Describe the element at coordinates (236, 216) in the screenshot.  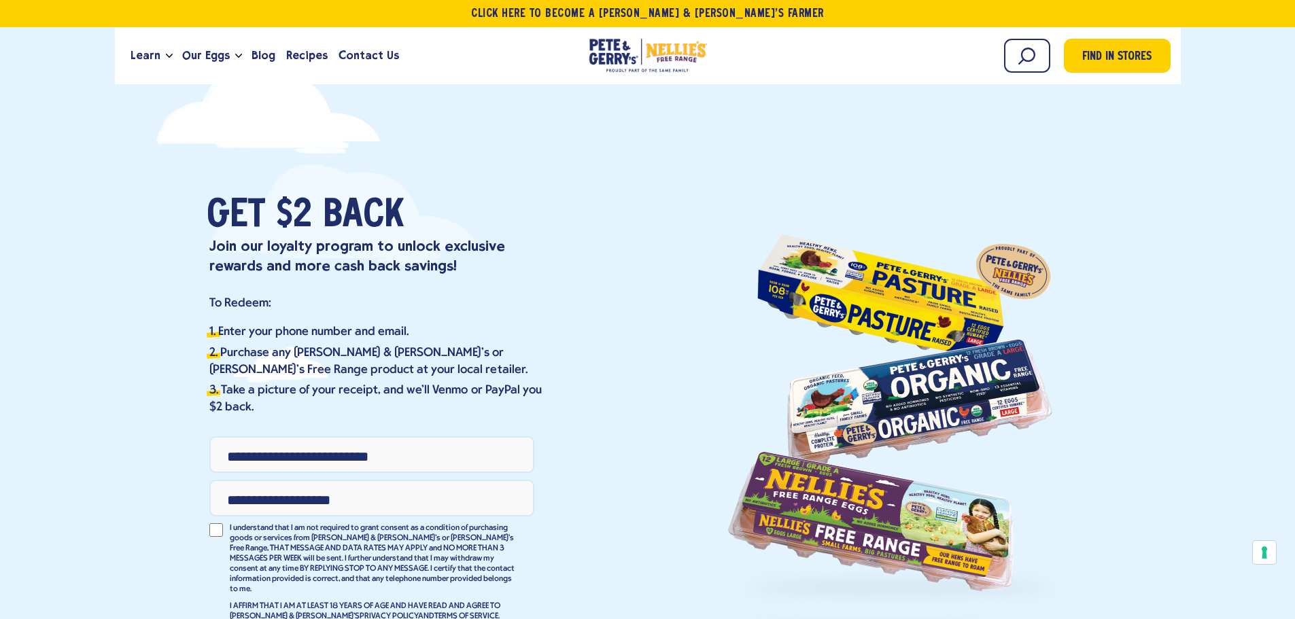
I see `span: Get` at that location.